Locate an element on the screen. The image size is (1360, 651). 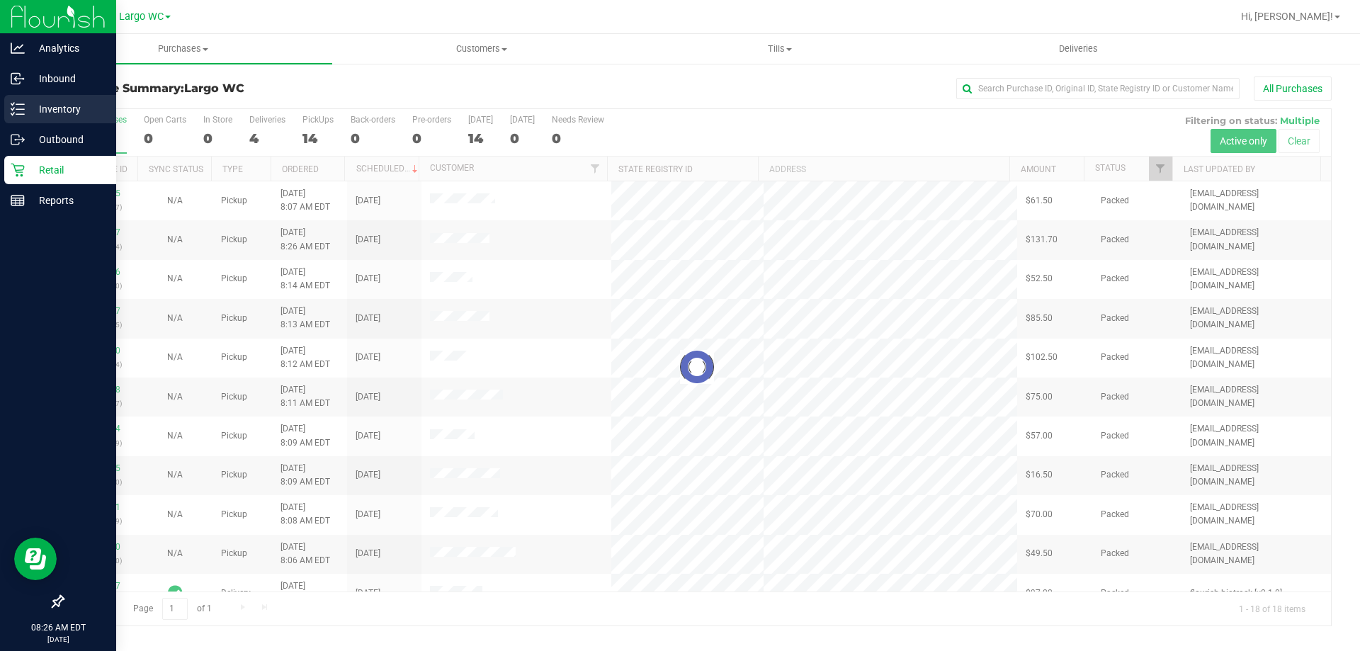
p: 08:26 AM EDT is located at coordinates (58, 628).